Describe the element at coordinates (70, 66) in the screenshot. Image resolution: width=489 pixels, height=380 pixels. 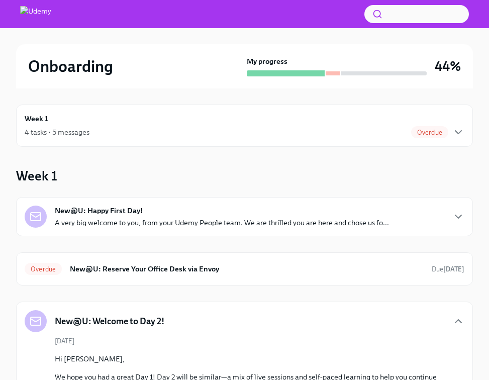
I see `h2: Onboarding` at that location.